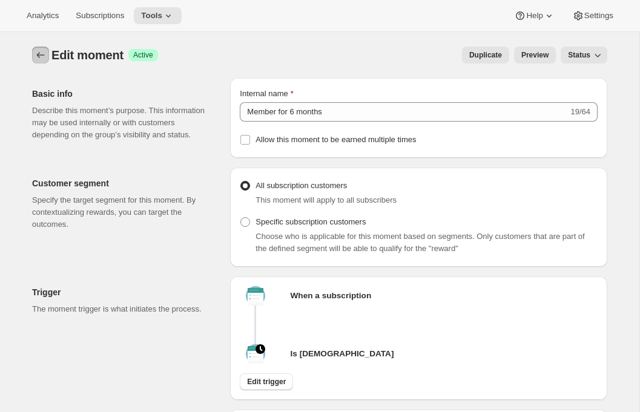 The image size is (640, 412). Describe the element at coordinates (264, 93) in the screenshot. I see `span: Internal name` at that location.